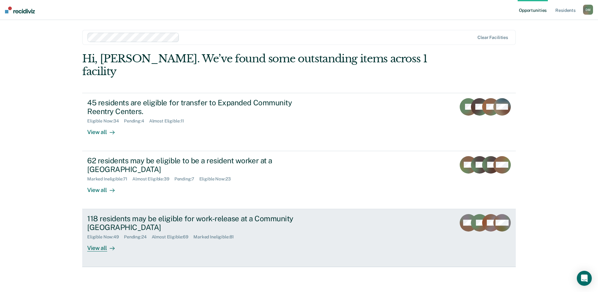 The height and width of the screenshot is (292, 598). What do you see at coordinates (106, 237) in the screenshot?
I see `div: Eligible Now : 49` at bounding box center [106, 237].